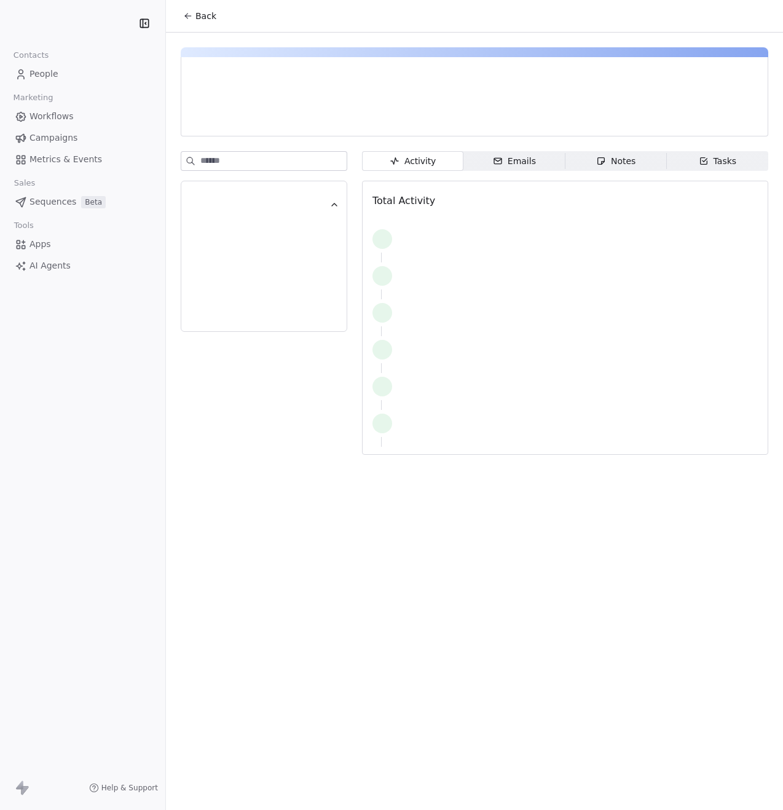 This screenshot has width=783, height=810. I want to click on span: People, so click(44, 74).